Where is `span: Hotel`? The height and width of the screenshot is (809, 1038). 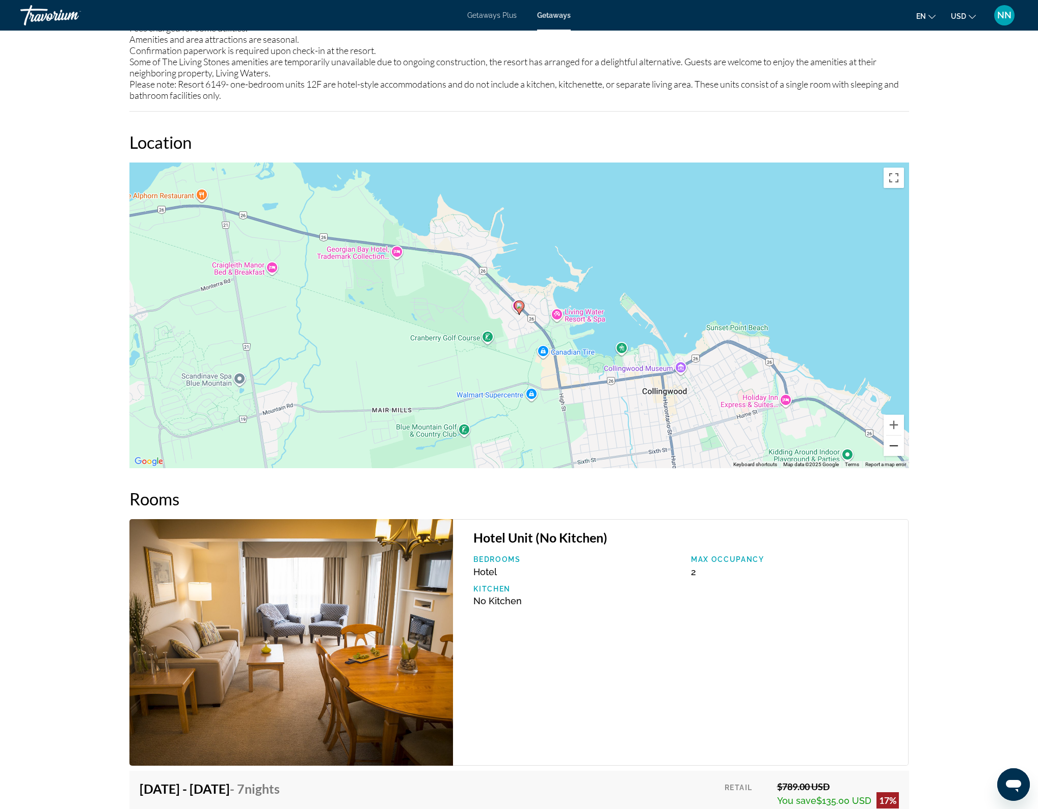 span: Hotel is located at coordinates (485, 572).